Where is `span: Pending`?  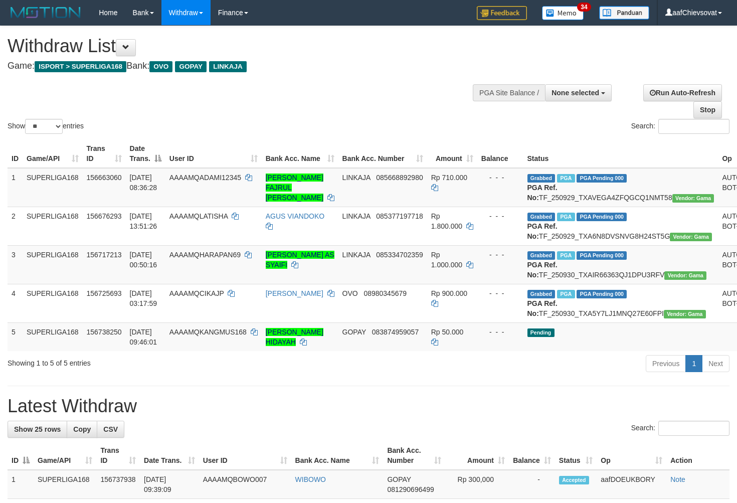
span: Pending is located at coordinates (541, 333).